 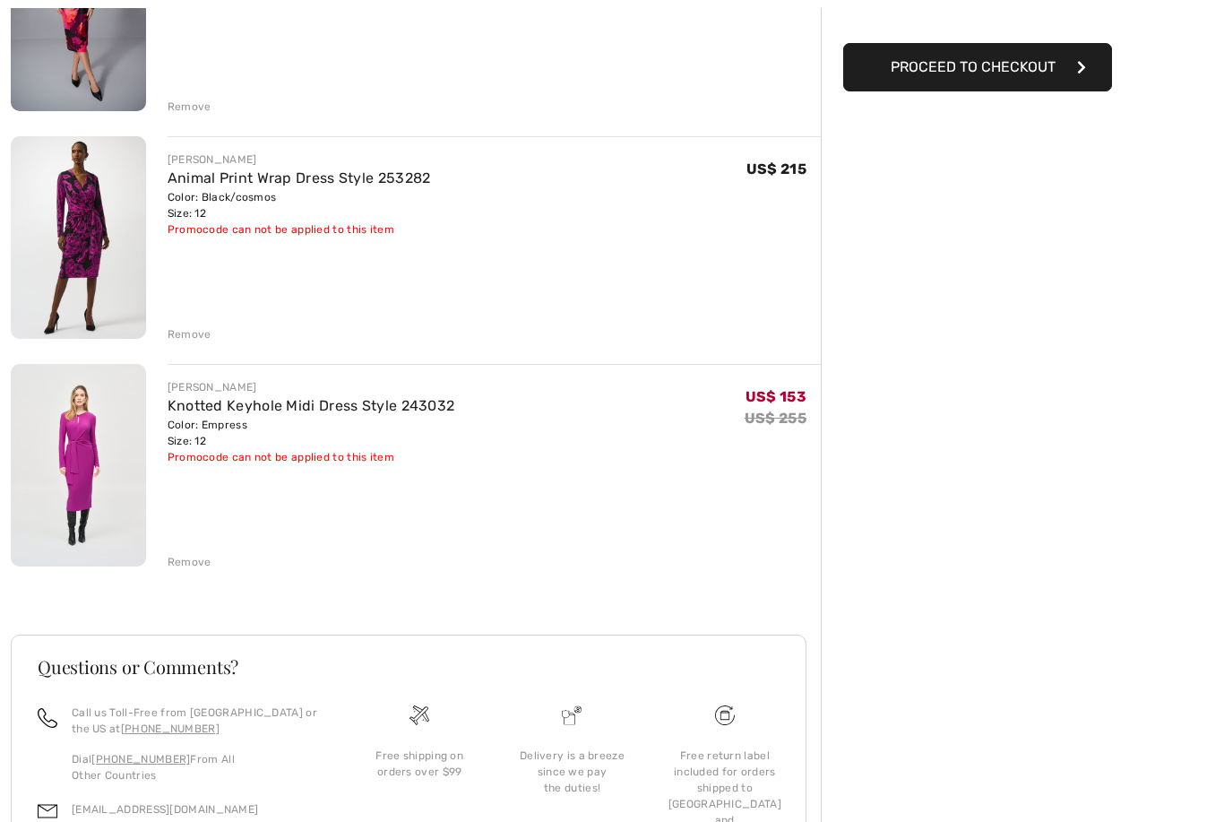 I want to click on div: Free shipping on orders over $99, so click(x=419, y=764).